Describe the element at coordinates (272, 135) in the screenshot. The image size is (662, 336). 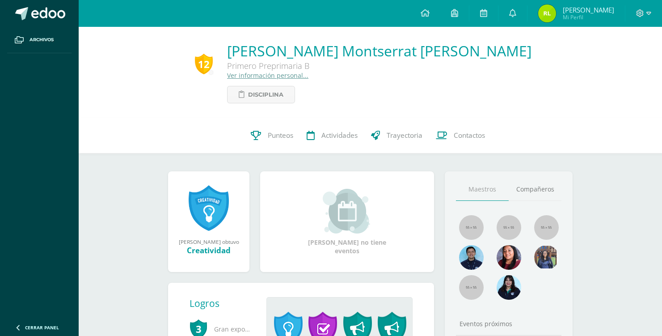
I see `a: Punteos` at that location.